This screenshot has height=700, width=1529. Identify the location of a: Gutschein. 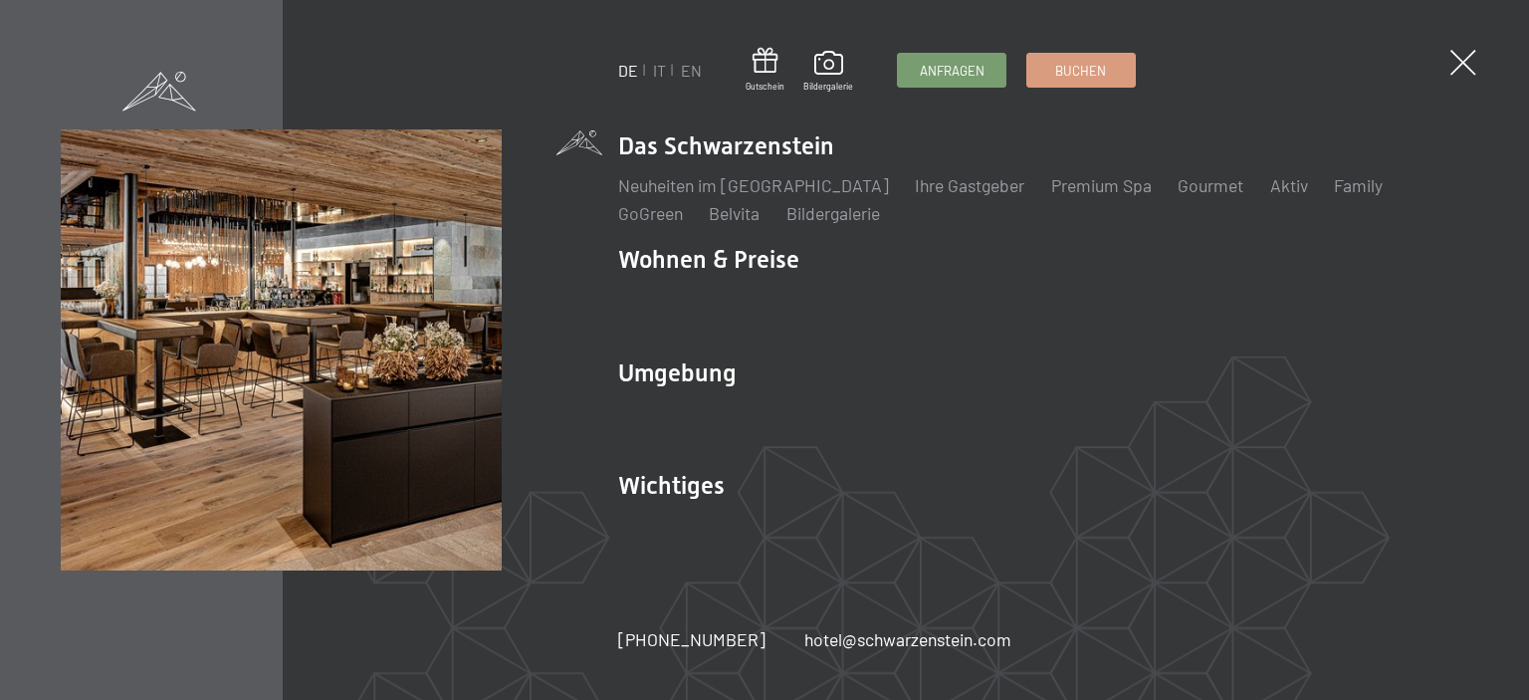
(764, 70).